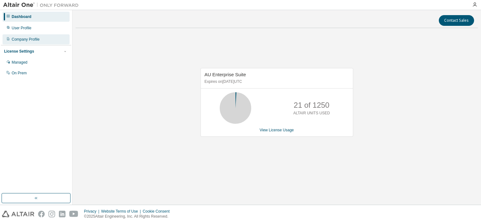 This screenshot has height=223, width=481. Describe the element at coordinates (19, 51) in the screenshot. I see `div: License Settings` at that location.